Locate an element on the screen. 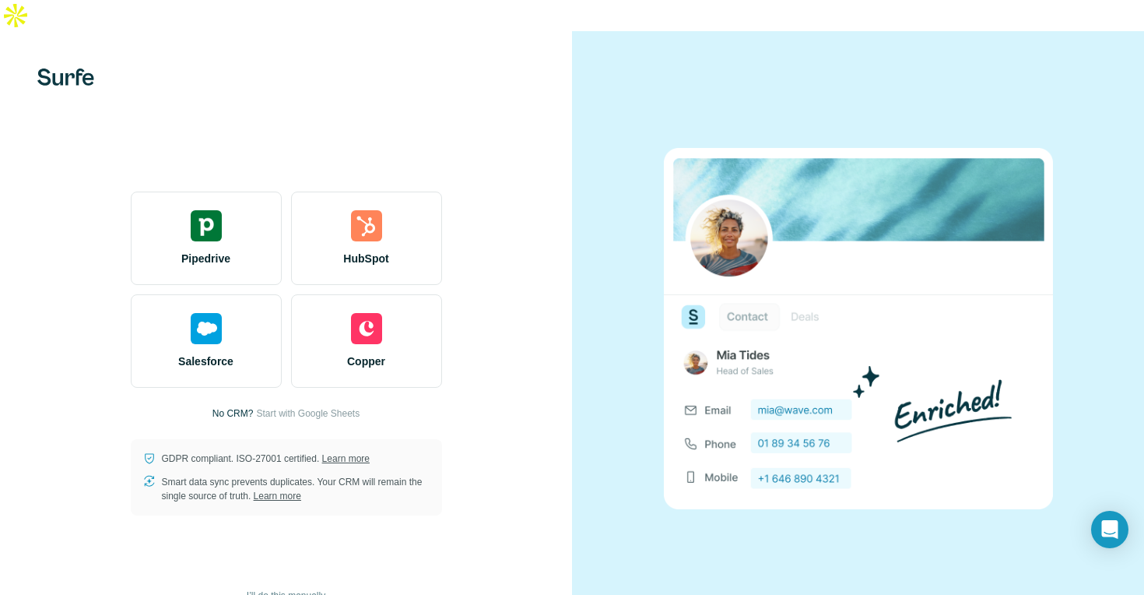 This screenshot has height=595, width=1144. img: pipedrive's logo is located at coordinates (206, 226).